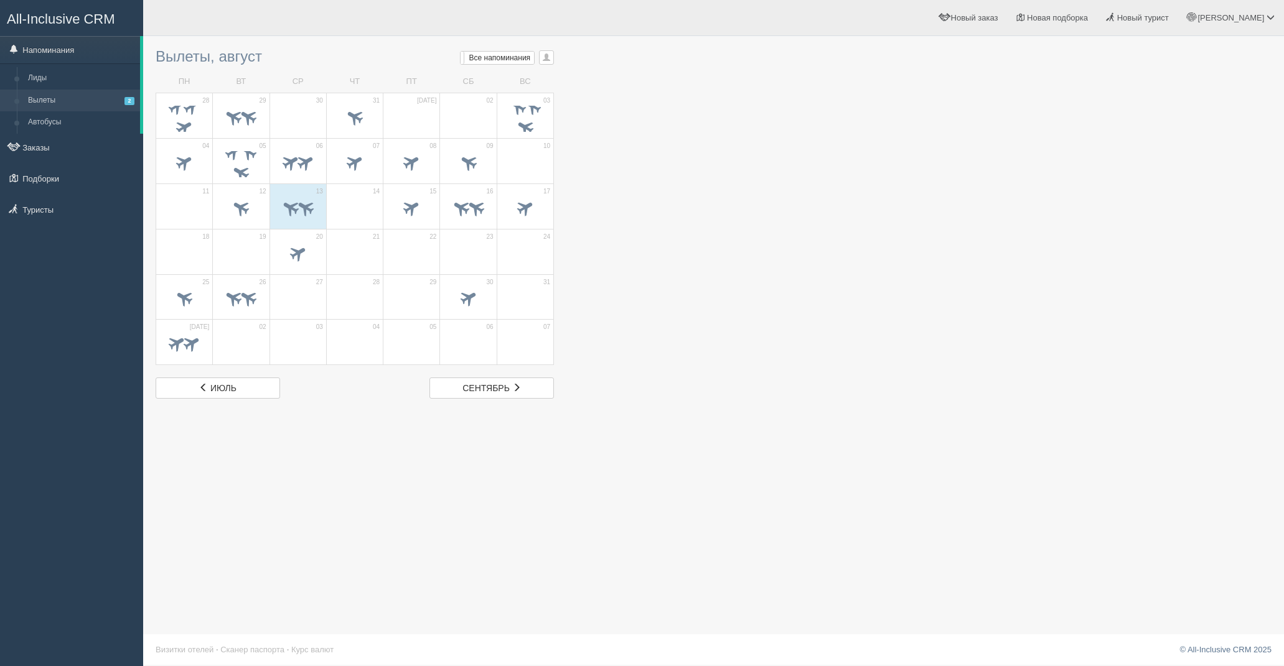 The height and width of the screenshot is (666, 1284). Describe the element at coordinates (1057, 17) in the screenshot. I see `span: Новая подборка` at that location.